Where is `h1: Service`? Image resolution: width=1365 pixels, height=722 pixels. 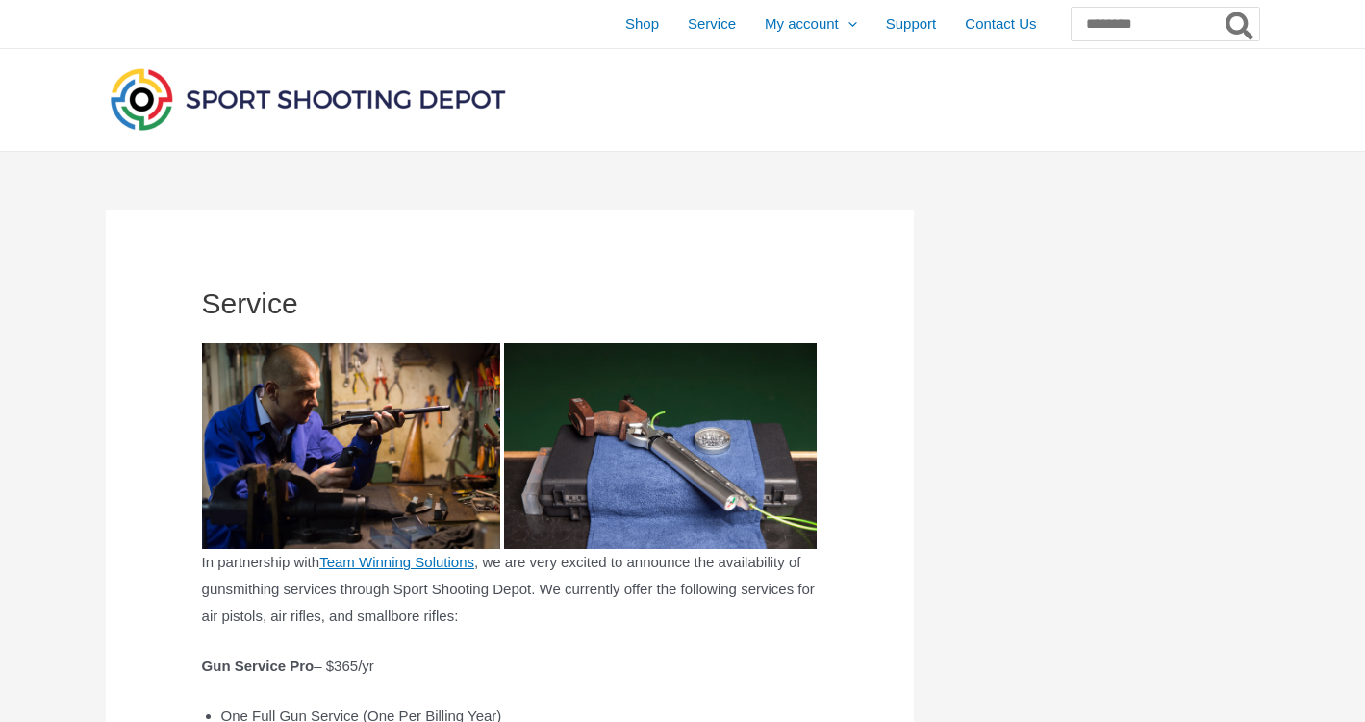 h1: Service is located at coordinates (510, 304).